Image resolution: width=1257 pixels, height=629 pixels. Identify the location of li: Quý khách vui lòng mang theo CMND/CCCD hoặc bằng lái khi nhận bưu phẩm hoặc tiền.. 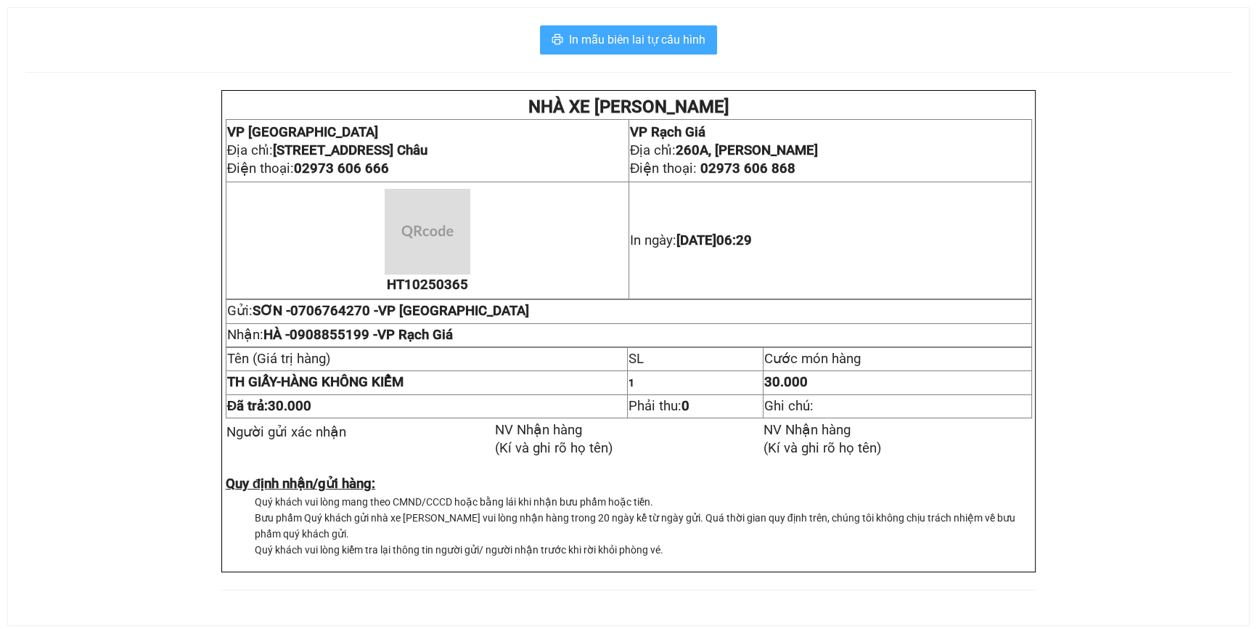
(643, 502).